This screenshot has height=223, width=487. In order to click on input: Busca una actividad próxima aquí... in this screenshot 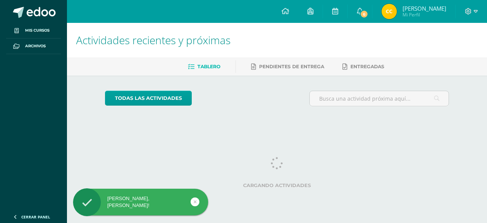, I will do `click(379, 98)`.